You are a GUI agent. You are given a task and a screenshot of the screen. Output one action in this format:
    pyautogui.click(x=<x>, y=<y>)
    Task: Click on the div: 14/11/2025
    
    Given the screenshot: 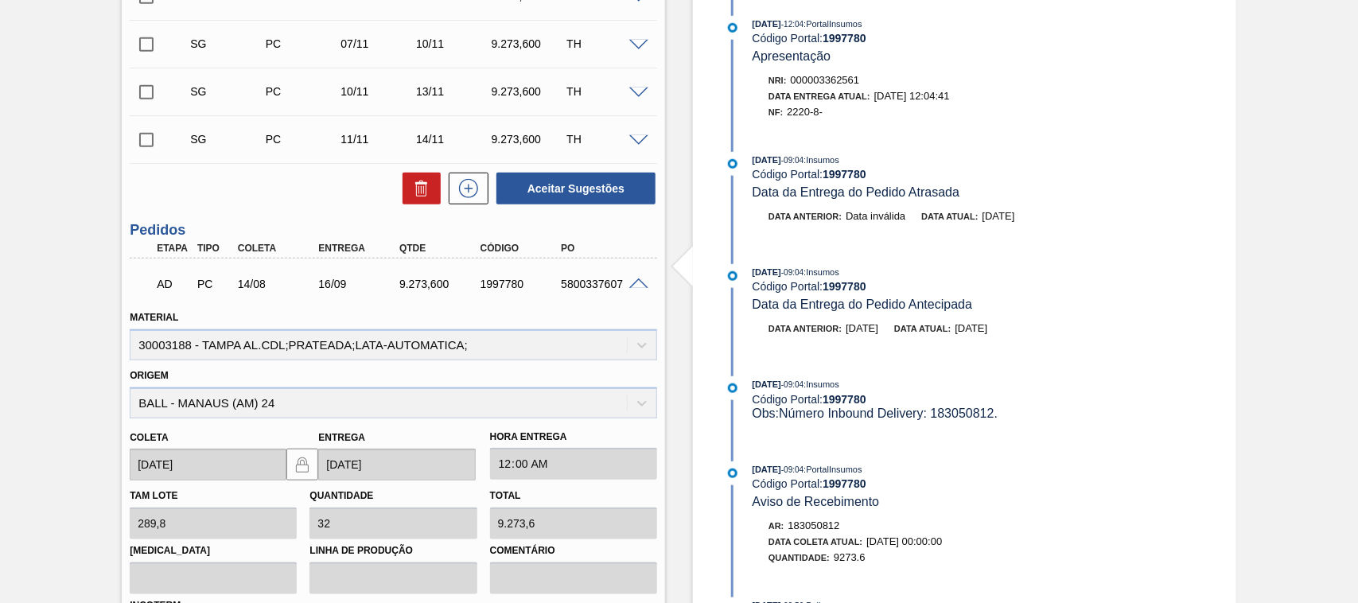 What is the action you would take?
    pyautogui.click(x=454, y=139)
    